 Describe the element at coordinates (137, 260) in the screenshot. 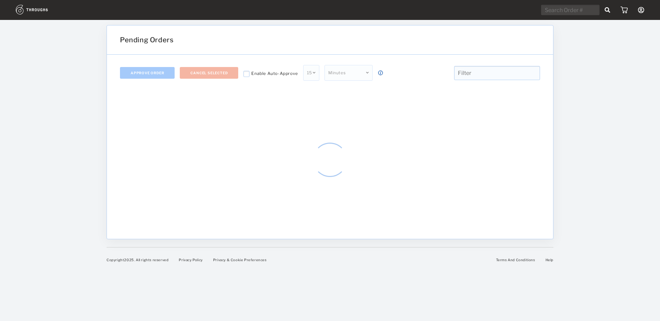

I see `span: Copyright 2025 . All rights reserved` at that location.